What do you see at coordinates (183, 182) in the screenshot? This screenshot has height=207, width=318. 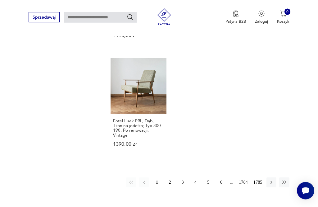 I see `button: 3` at bounding box center [183, 182].